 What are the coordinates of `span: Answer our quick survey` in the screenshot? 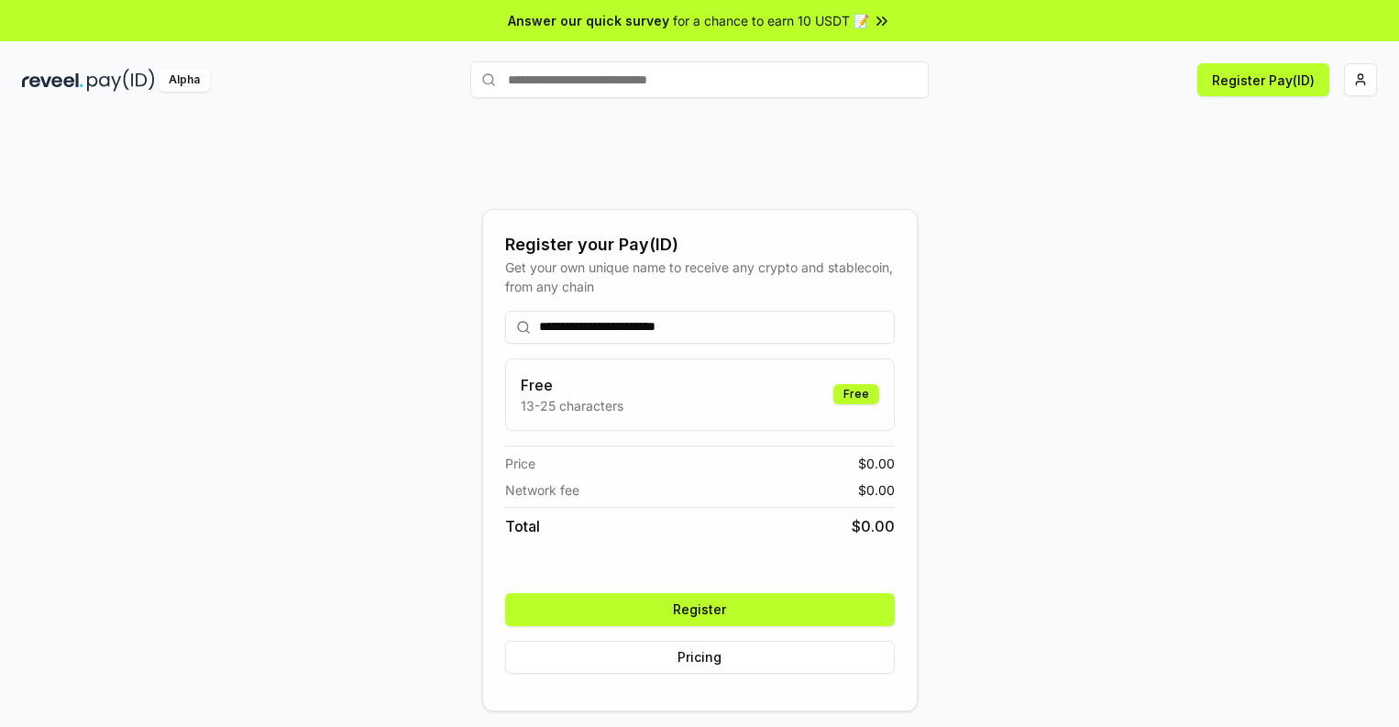 It's located at (588, 20).